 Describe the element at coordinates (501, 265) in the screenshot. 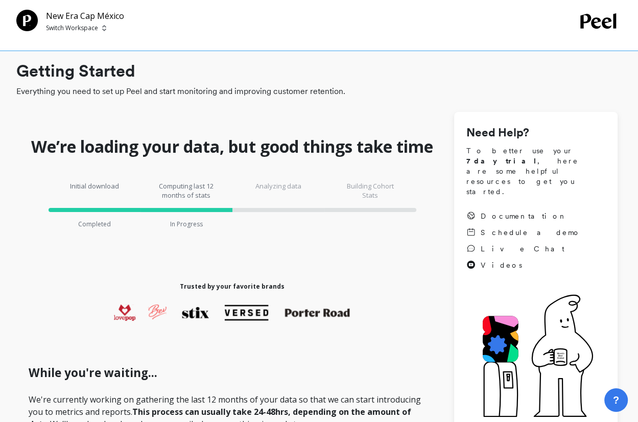

I see `span: Videos` at that location.